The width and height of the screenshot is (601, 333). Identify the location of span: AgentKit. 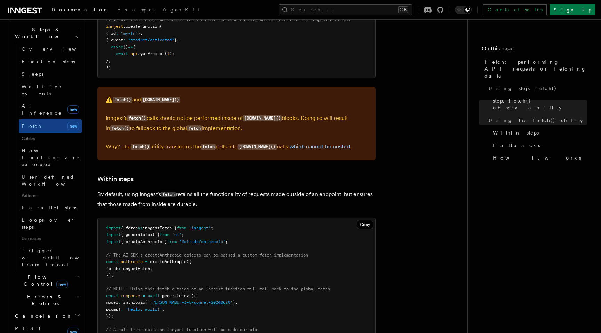
(181, 10).